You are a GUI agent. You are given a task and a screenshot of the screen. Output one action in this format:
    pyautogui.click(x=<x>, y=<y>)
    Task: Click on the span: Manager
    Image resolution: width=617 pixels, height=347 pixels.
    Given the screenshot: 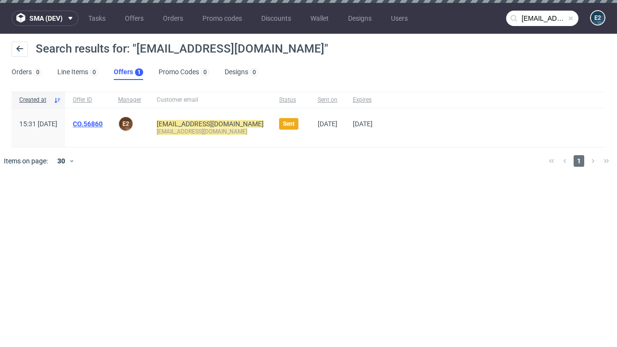 What is the action you would take?
    pyautogui.click(x=130, y=100)
    